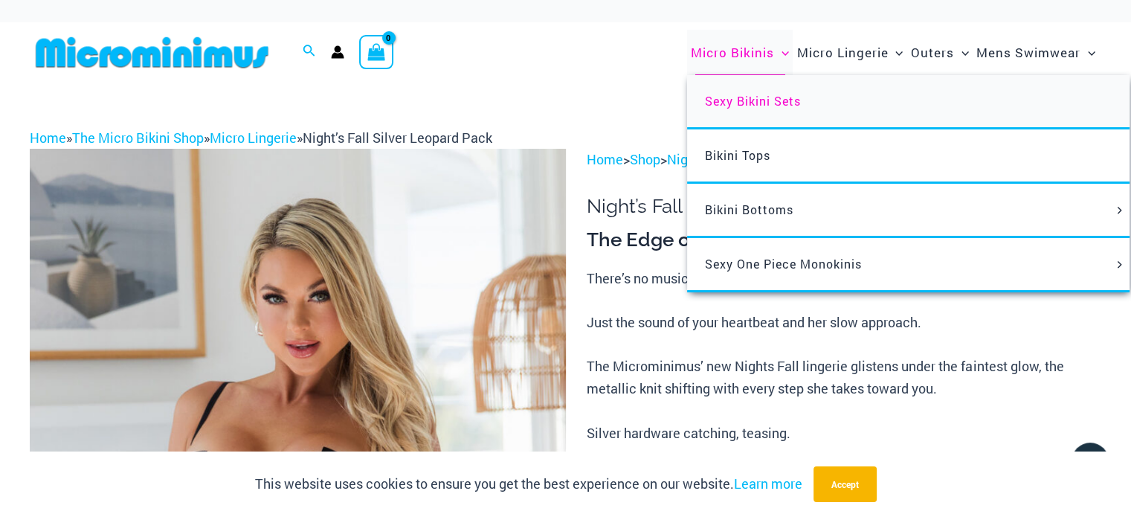  What do you see at coordinates (1028, 52) in the screenshot?
I see `span: Mens Swimwear` at bounding box center [1028, 52].